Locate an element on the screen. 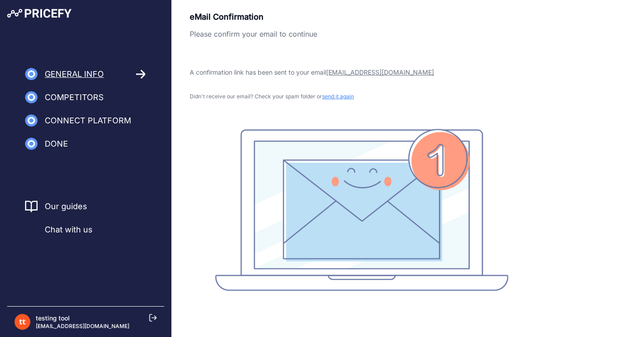 The width and height of the screenshot is (621, 337). span: Connect Platform is located at coordinates (88, 121).